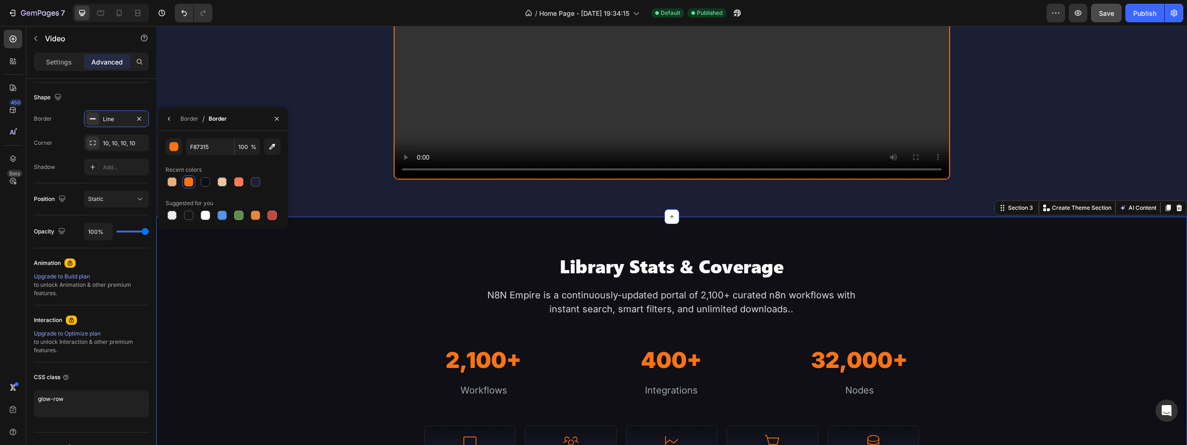 Image resolution: width=1187 pixels, height=445 pixels. I want to click on div: Corner, so click(43, 143).